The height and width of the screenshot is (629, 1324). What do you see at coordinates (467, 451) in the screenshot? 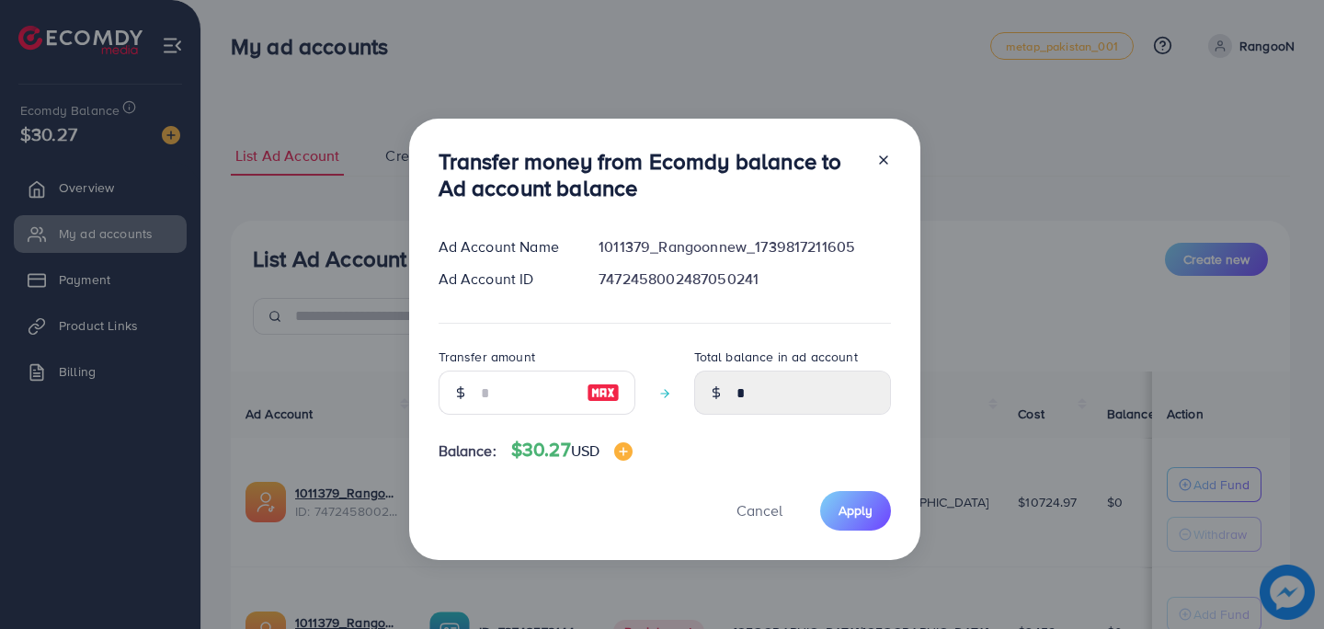
I see `span: Balance:` at bounding box center [467, 451].